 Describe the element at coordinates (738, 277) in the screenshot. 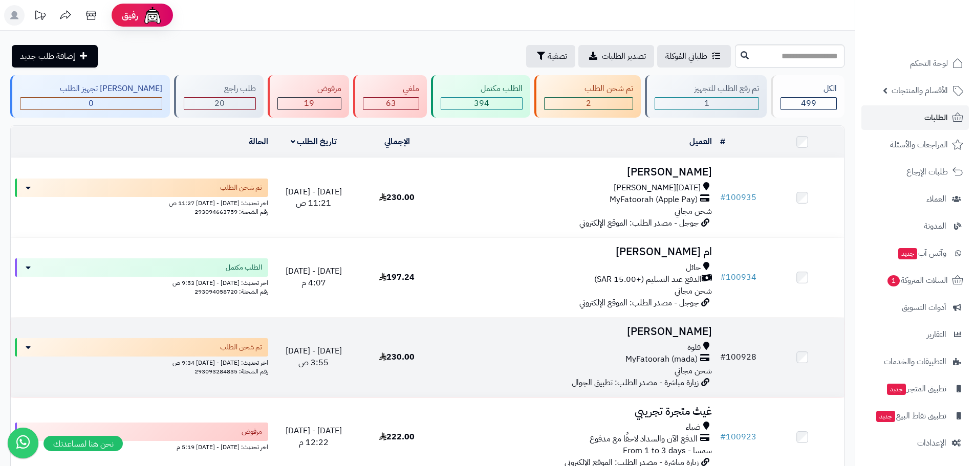

I see `a: #100934` at that location.